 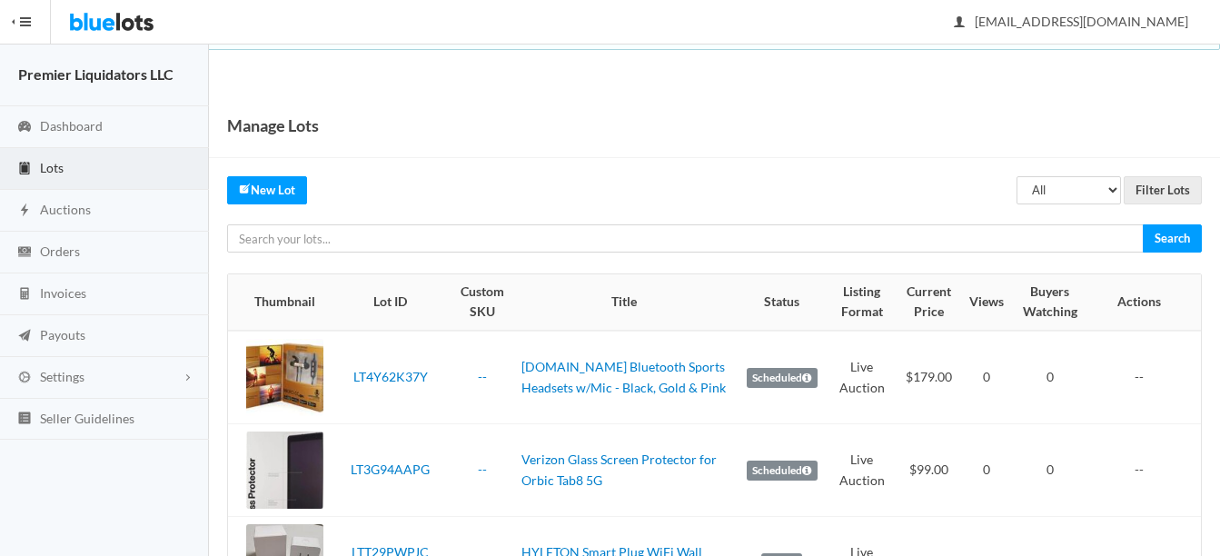 What do you see at coordinates (87, 418) in the screenshot?
I see `span: Seller Guidelines` at bounding box center [87, 418].